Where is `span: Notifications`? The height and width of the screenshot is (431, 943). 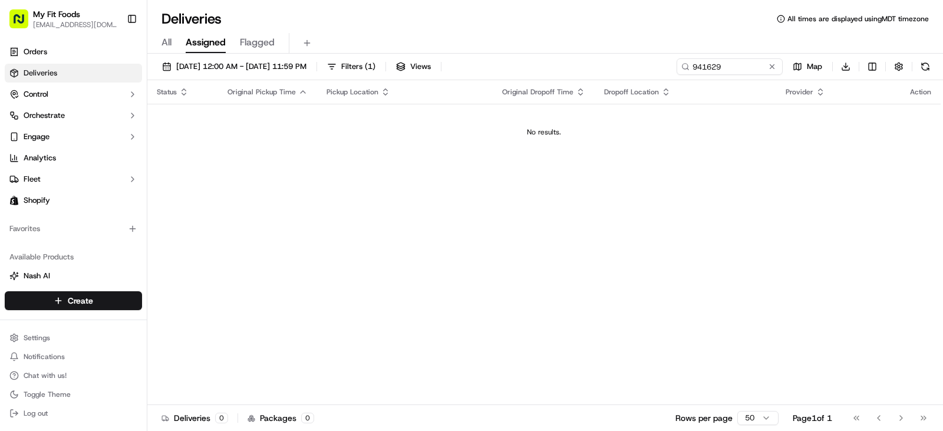 span: Notifications is located at coordinates (44, 357).